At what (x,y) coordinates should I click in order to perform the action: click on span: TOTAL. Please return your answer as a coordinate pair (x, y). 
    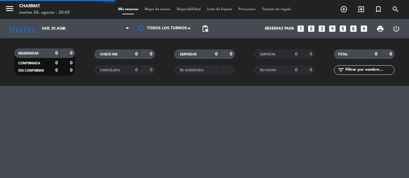
    Looking at the image, I should click on (342, 55).